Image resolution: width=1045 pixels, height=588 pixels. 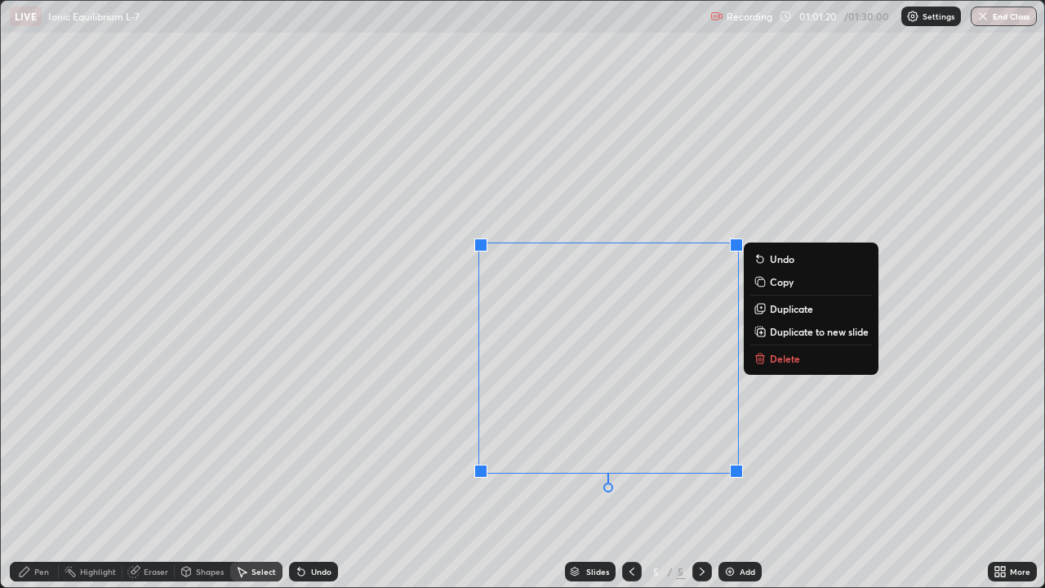 What do you see at coordinates (730, 572) in the screenshot?
I see `img: add-slide-button` at bounding box center [730, 572].